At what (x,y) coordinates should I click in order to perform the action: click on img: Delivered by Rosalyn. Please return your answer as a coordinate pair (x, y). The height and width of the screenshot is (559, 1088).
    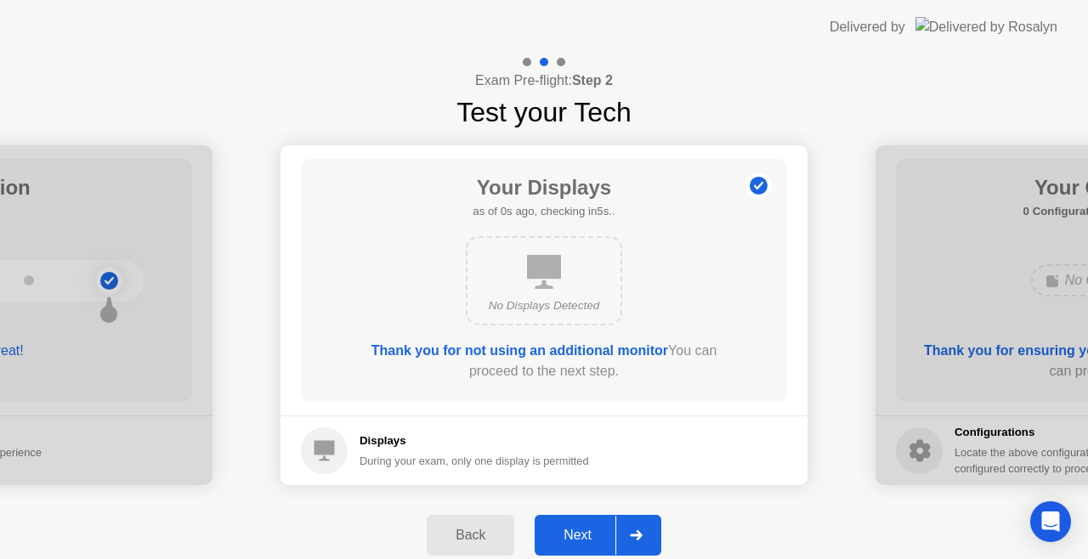
    Looking at the image, I should click on (986, 26).